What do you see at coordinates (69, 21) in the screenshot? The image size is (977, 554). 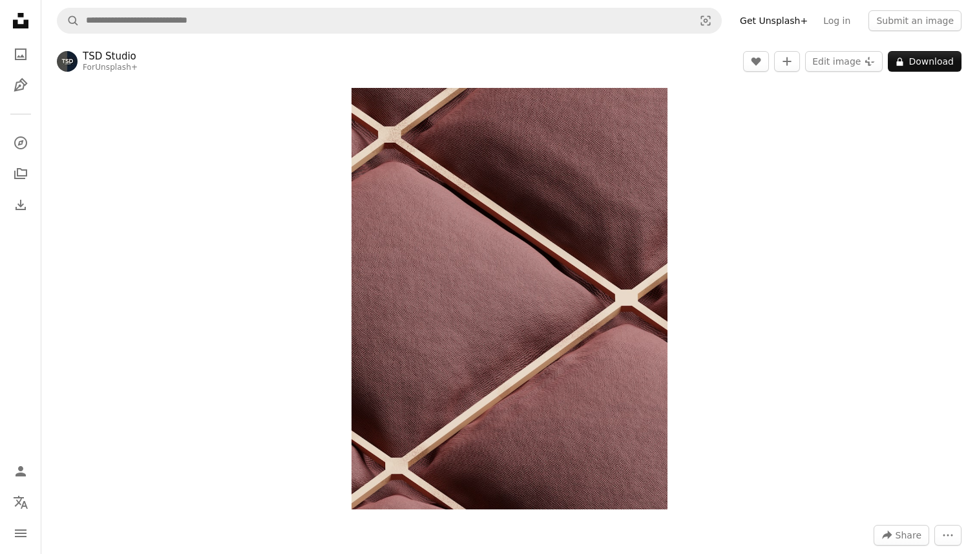 I see `button: Search Unsplash` at bounding box center [69, 21].